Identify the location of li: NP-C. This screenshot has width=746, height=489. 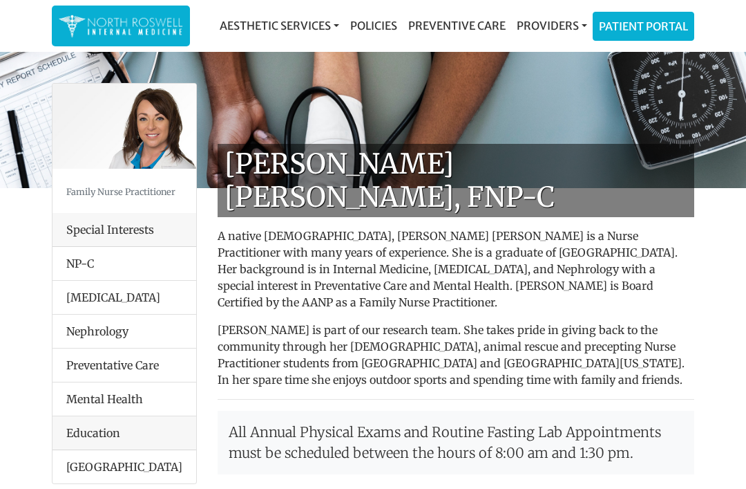
(124, 263).